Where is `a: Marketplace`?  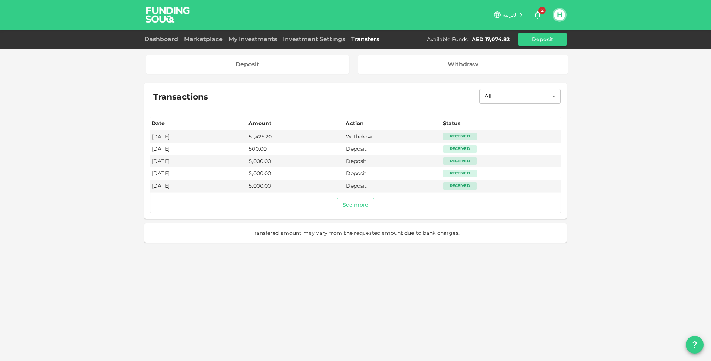
a: Marketplace is located at coordinates (203, 39).